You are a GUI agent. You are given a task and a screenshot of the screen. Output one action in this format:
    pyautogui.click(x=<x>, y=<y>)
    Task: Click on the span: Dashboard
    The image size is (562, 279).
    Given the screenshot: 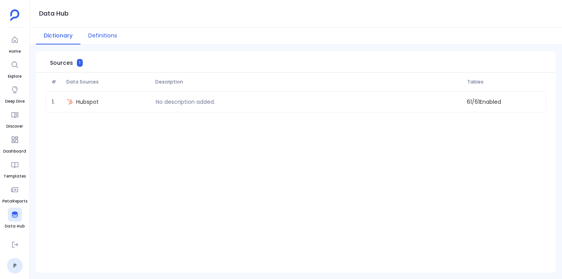 What is the action you would take?
    pyautogui.click(x=14, y=151)
    